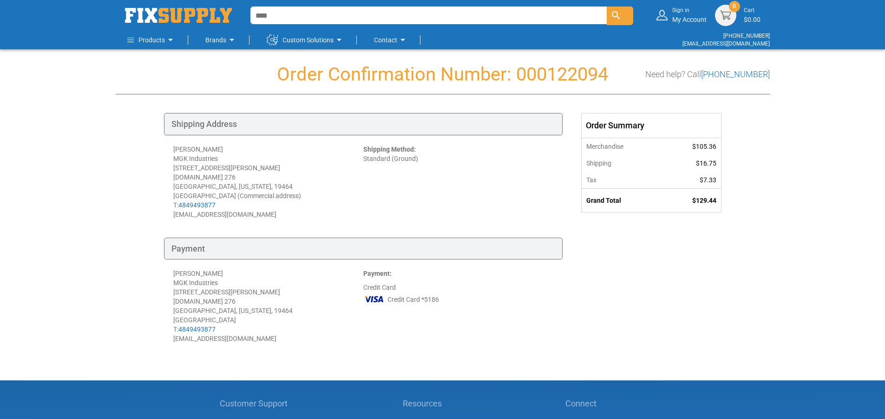 The image size is (885, 419). What do you see at coordinates (306, 40) in the screenshot?
I see `a: Custom Solutions` at bounding box center [306, 40].